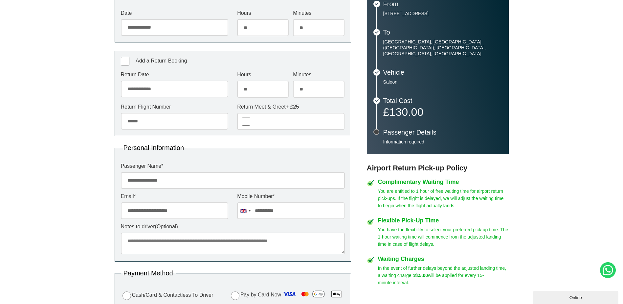 The width and height of the screenshot is (623, 304). Describe the element at coordinates (291, 196) in the screenshot. I see `label: Mobile Number` at that location.